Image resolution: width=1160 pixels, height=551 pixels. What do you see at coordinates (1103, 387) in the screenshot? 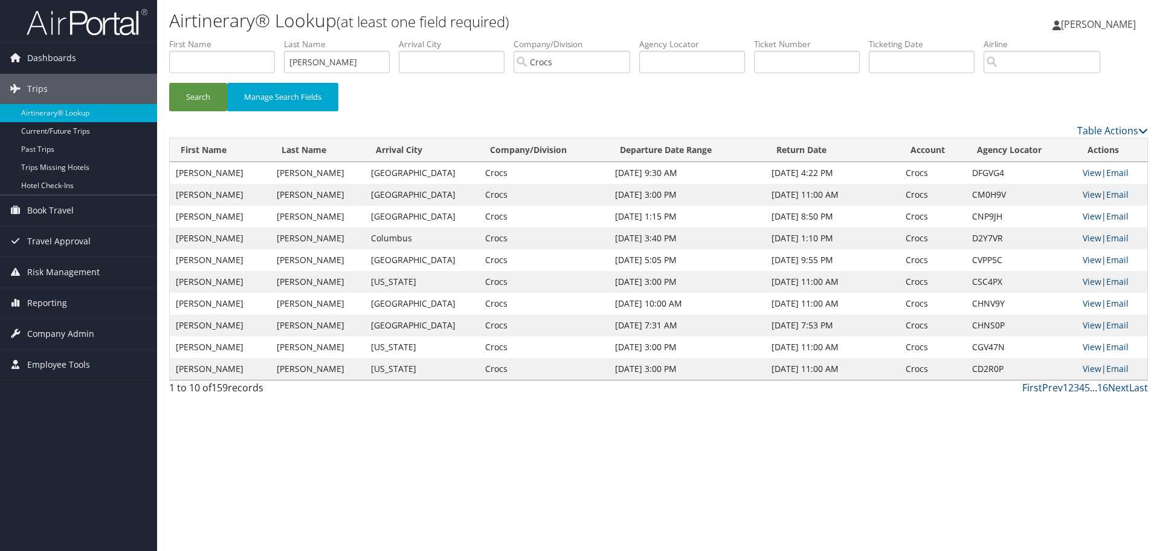
I see `a: 16` at bounding box center [1103, 387].